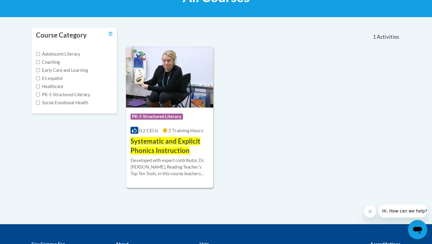  I want to click on label: Early Care and Learning, so click(62, 70).